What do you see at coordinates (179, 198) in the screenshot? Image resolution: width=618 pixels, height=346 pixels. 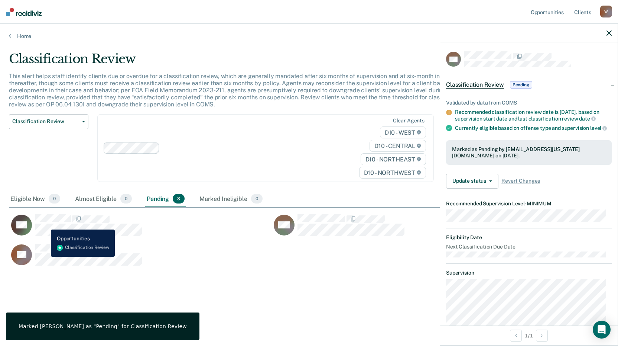 I see `span: 3` at bounding box center [179, 198].